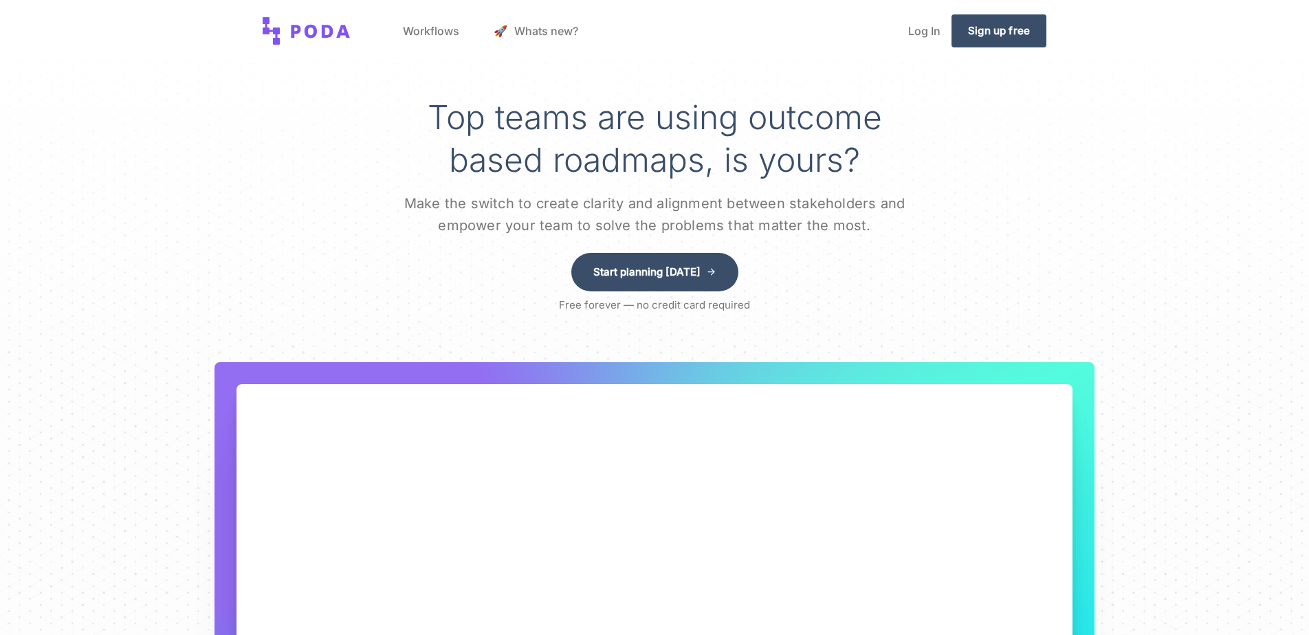 The width and height of the screenshot is (1309, 635). What do you see at coordinates (655, 215) in the screenshot?
I see `p: Make the switch to create clarity and alignment between stakeholders and empower your team to sol...` at bounding box center [655, 215].